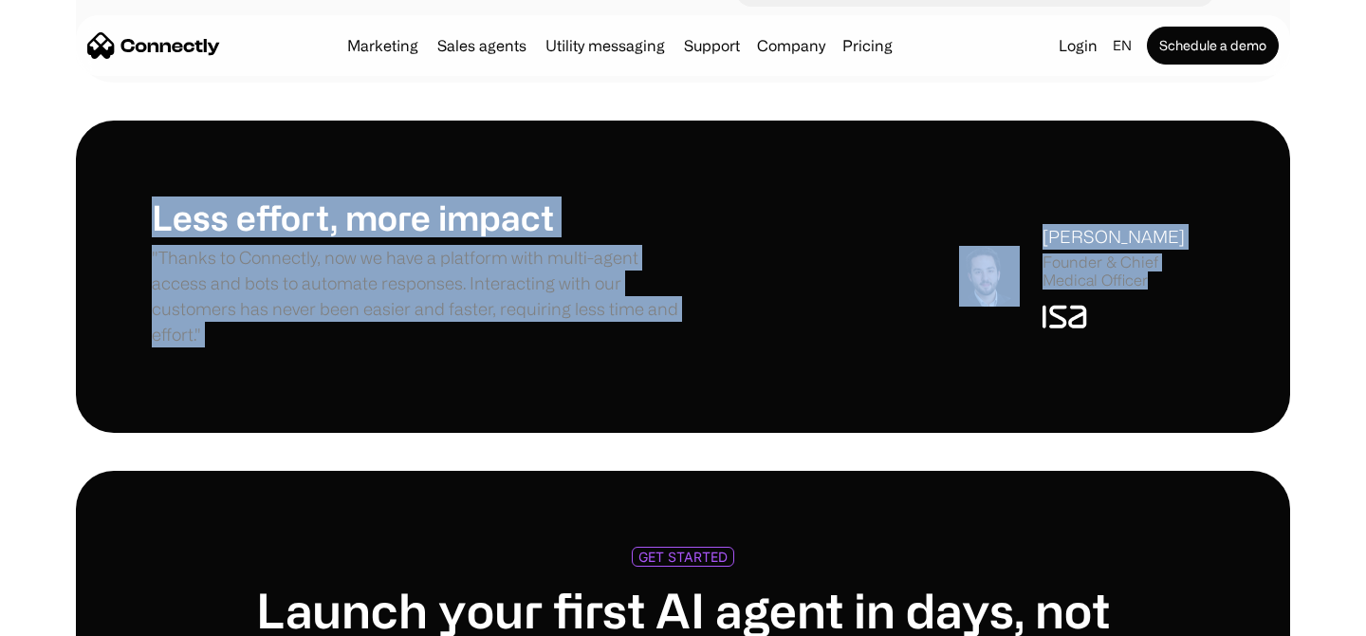  I want to click on a: Login, so click(1078, 46).